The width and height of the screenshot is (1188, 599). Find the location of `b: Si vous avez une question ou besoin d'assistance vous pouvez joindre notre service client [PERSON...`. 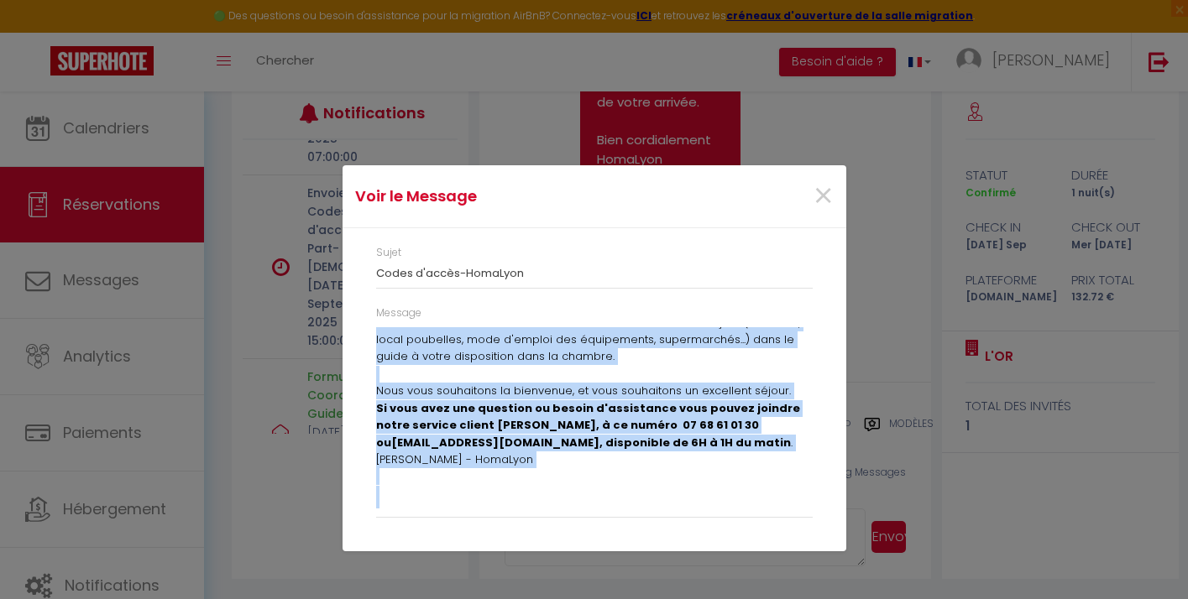

b: Si vous avez une question ou besoin d'assistance vous pouvez joindre notre service client [PERSON... is located at coordinates (588, 426).